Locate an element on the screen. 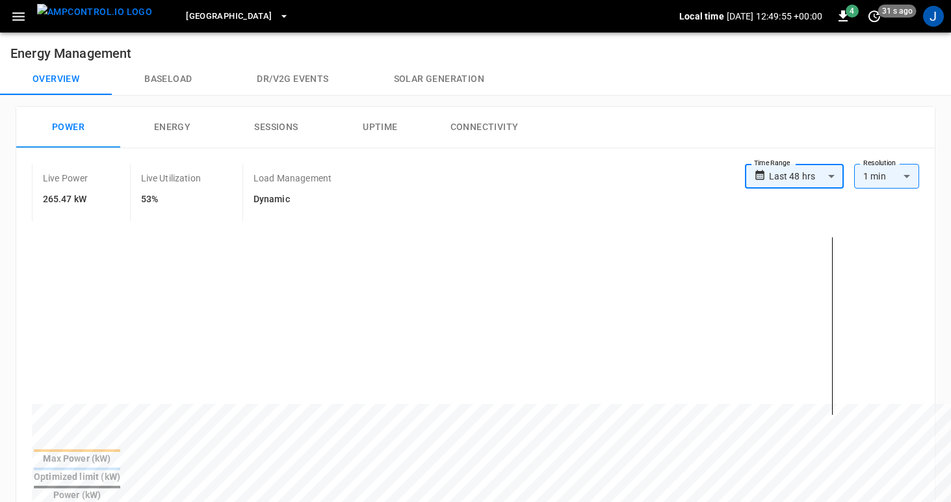 The image size is (951, 502). img: ampcontrol.io logo is located at coordinates (94, 12).